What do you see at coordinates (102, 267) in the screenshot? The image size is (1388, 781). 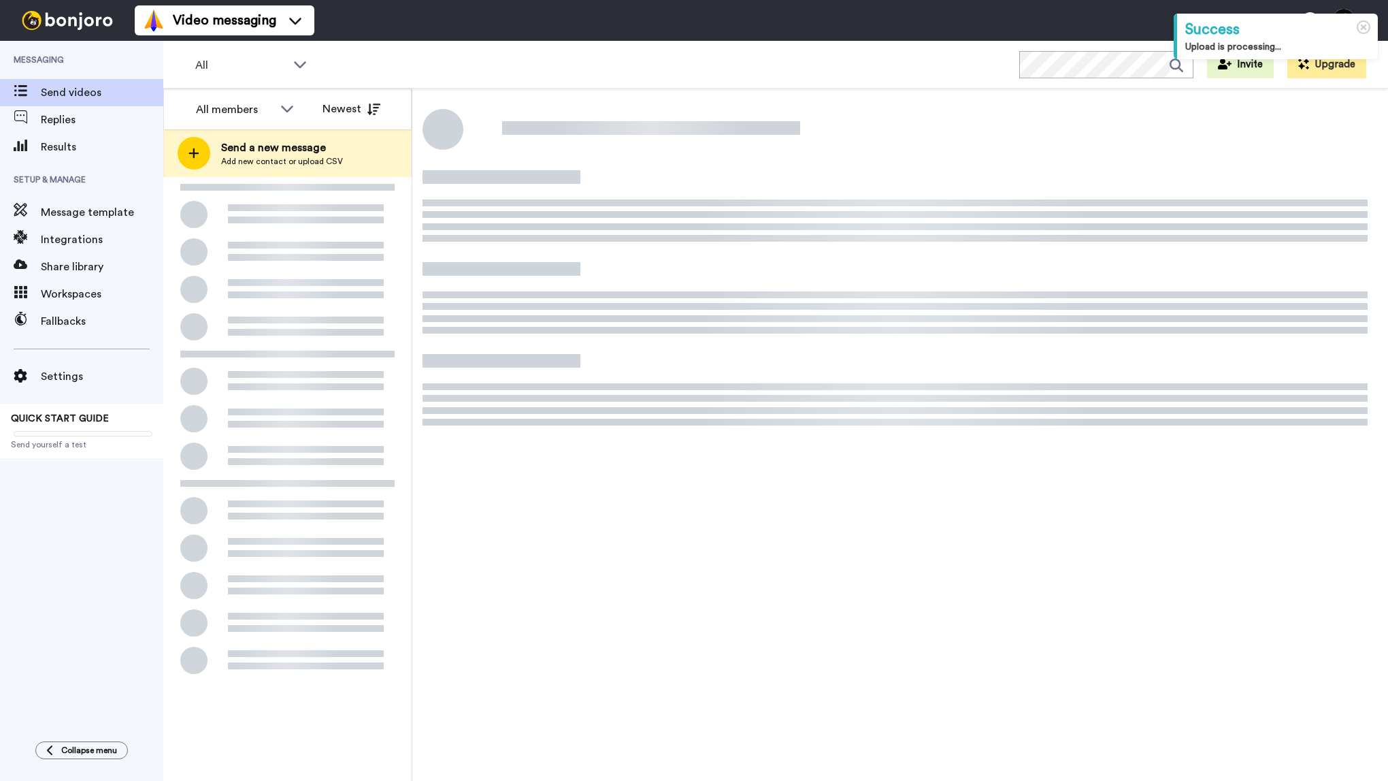 I see `span: Share library` at bounding box center [102, 267].